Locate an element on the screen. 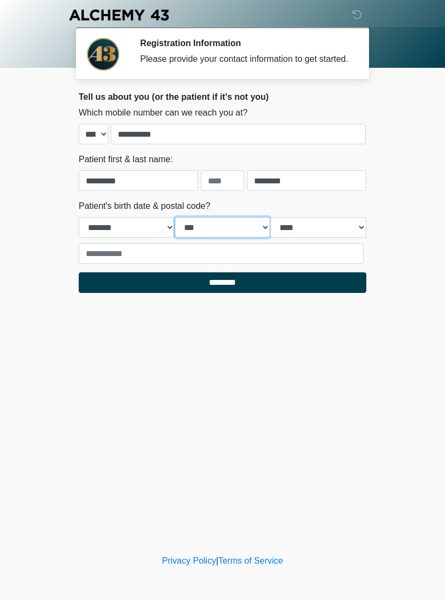  img: Alchemy 43 Logo is located at coordinates (119, 15).